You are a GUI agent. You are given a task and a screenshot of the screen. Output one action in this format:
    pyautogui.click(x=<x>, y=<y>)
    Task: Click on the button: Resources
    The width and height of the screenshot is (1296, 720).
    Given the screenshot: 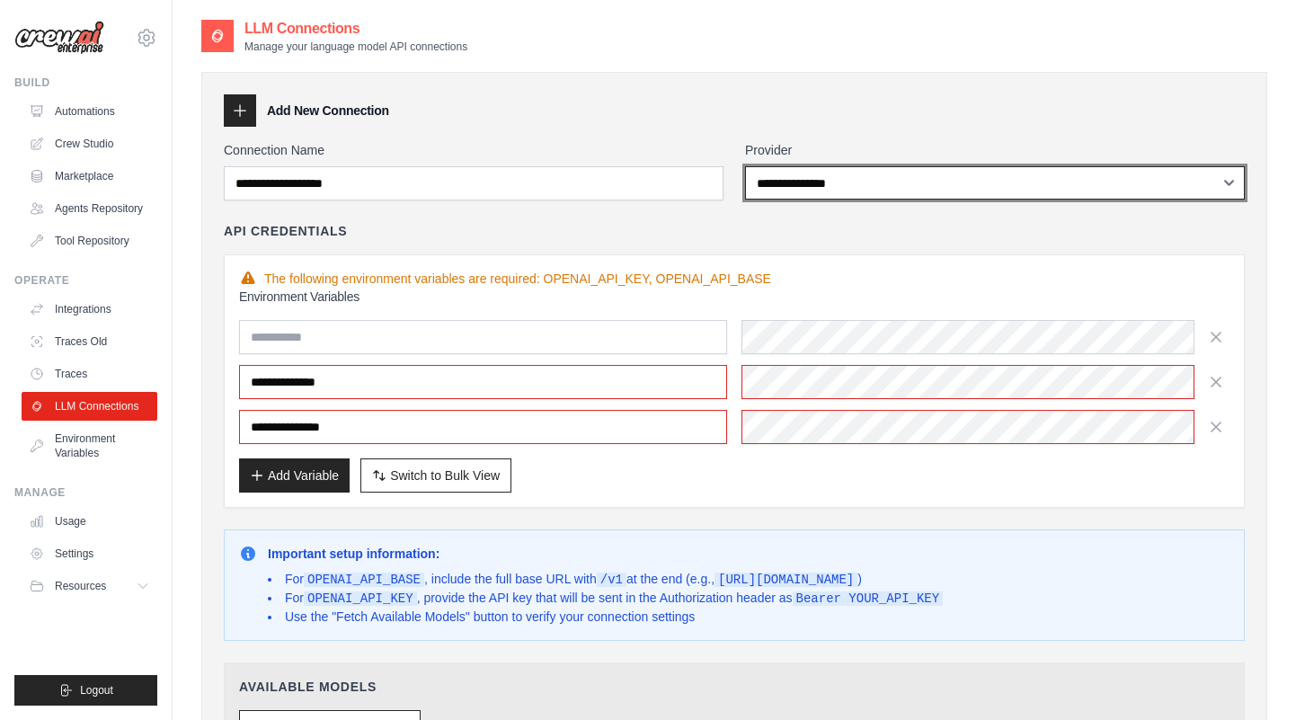 What is the action you would take?
    pyautogui.click(x=89, y=586)
    